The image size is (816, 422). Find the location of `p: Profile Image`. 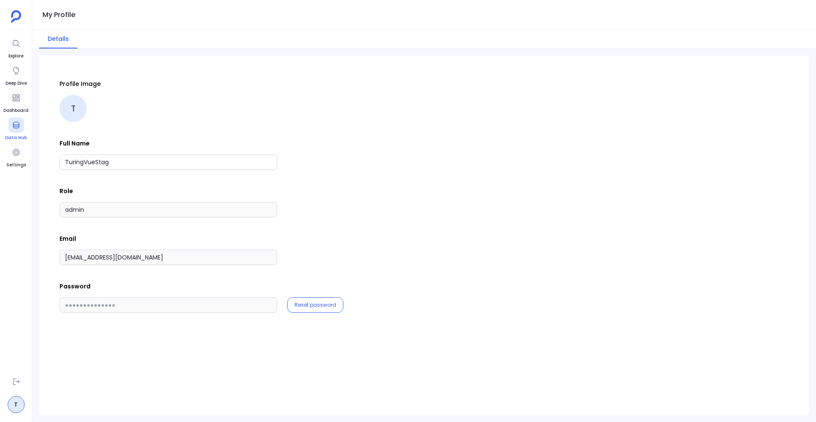

p: Profile Image is located at coordinates (424, 84).